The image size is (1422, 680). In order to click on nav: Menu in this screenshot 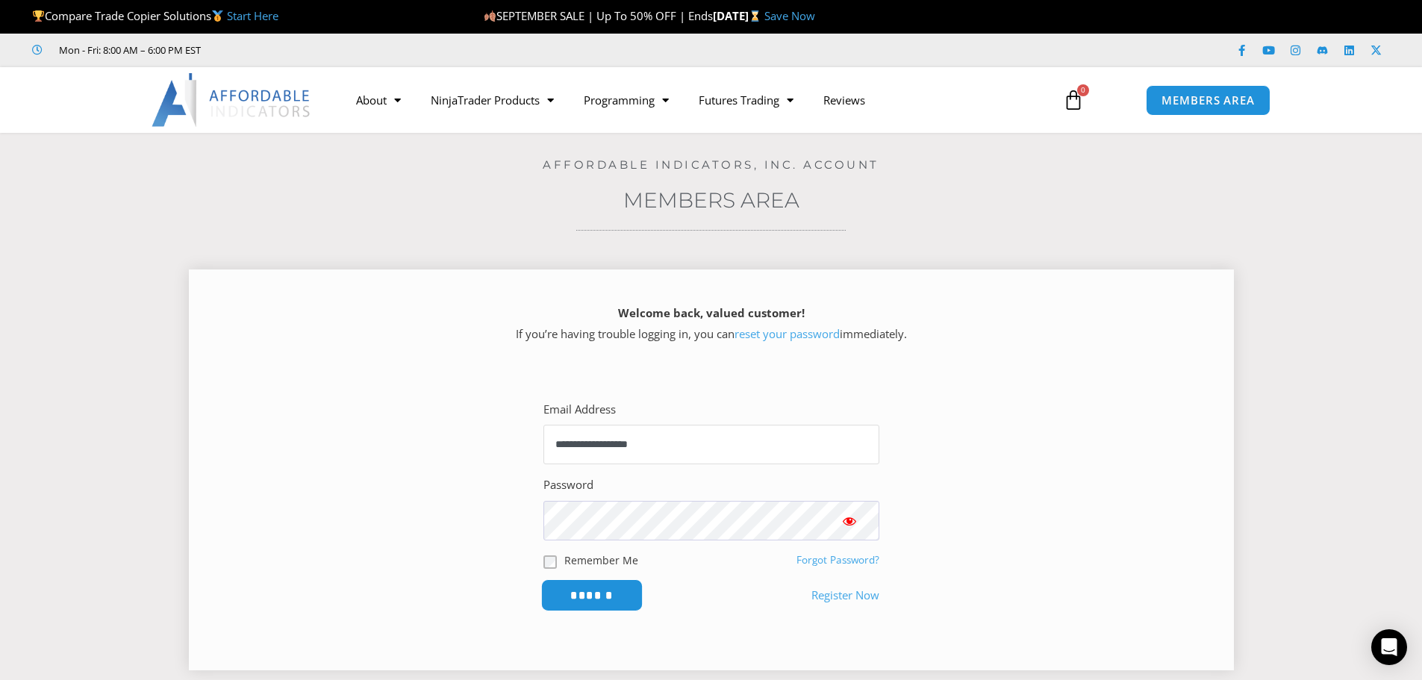, I will do `click(694, 100)`.